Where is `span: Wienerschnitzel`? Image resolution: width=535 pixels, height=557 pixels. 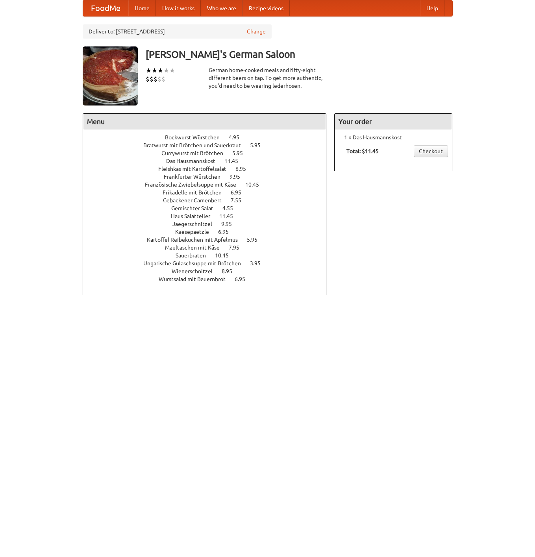 span: Wienerschnitzel is located at coordinates (196, 271).